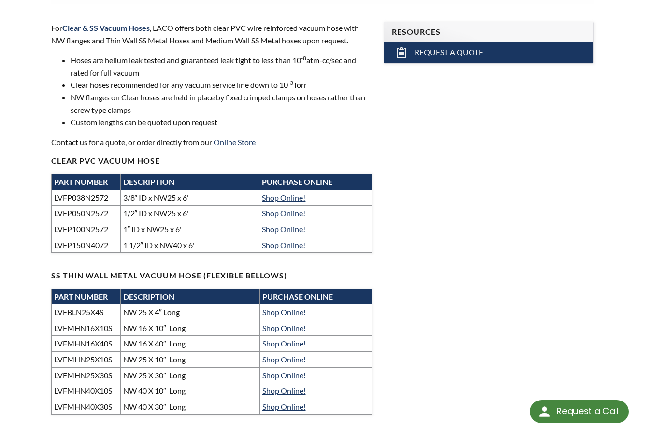  Describe the element at coordinates (221, 122) in the screenshot. I see `li: Custom lengths can be quoted upon request` at that location.